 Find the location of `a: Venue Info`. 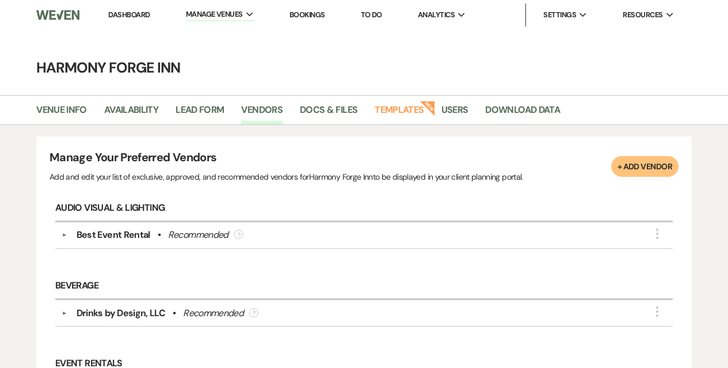

a: Venue Info is located at coordinates (62, 113).